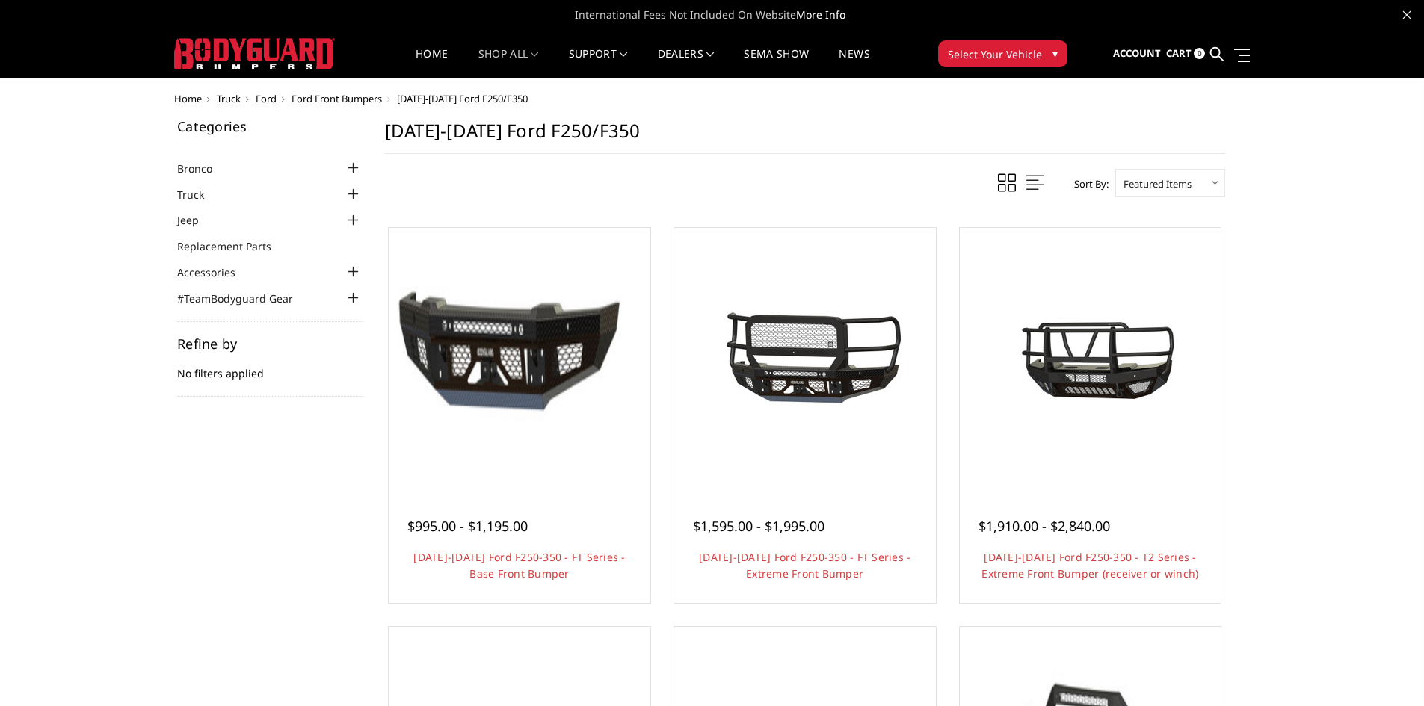 The image size is (1424, 706). I want to click on a: Jeep, so click(197, 220).